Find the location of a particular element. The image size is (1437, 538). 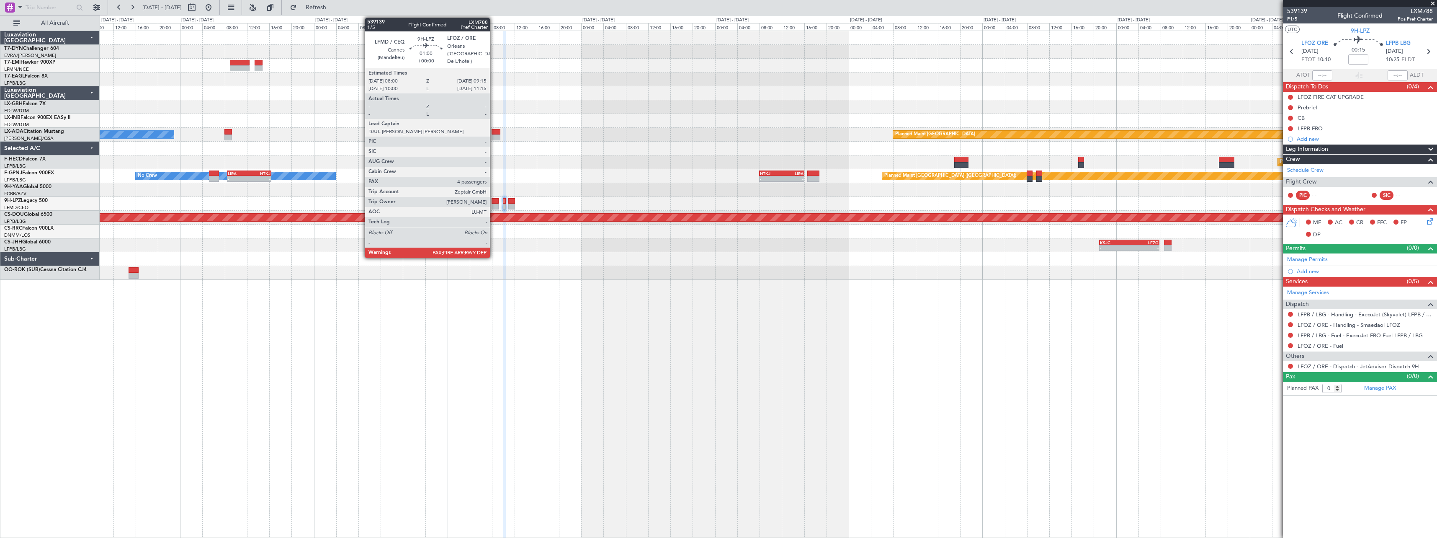

span: (0/5) is located at coordinates (1413, 281).